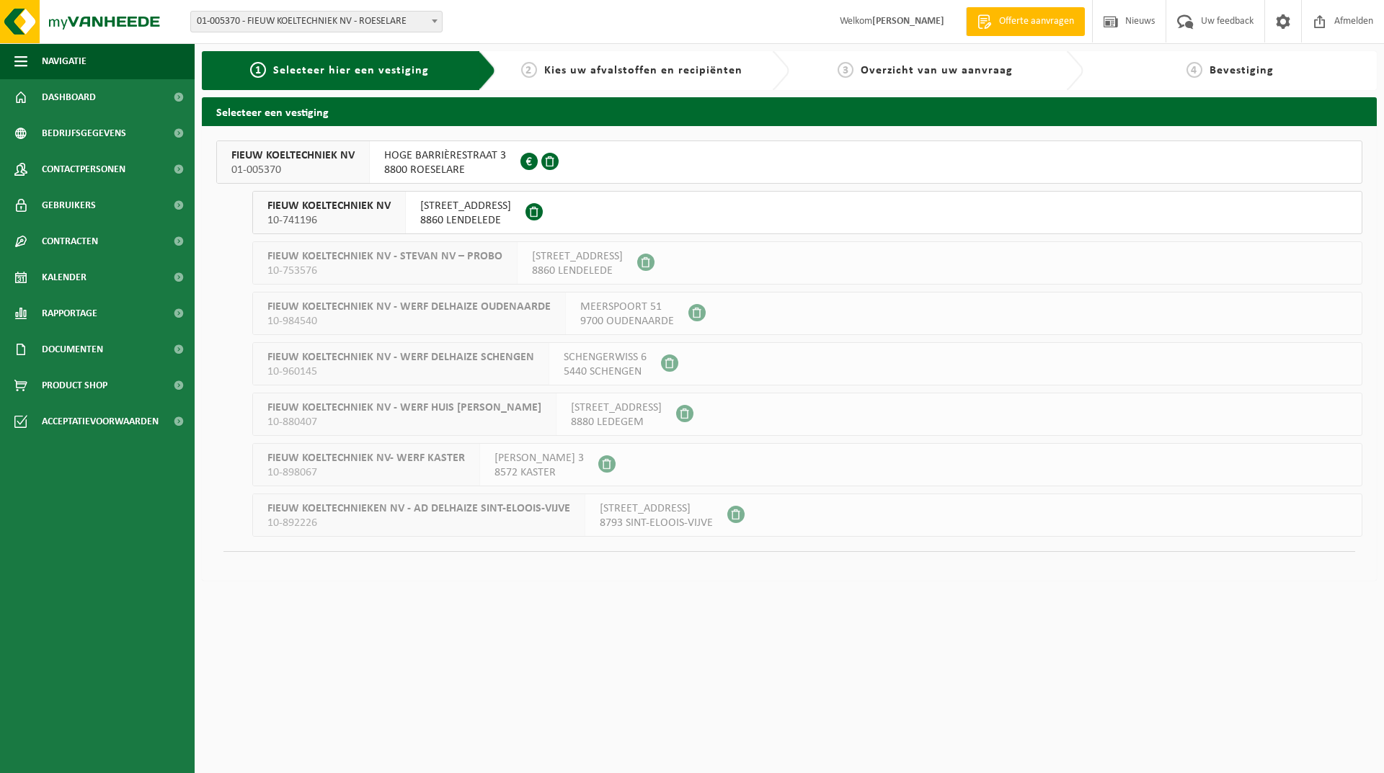  I want to click on a: Offerte aanvragen, so click(1025, 22).